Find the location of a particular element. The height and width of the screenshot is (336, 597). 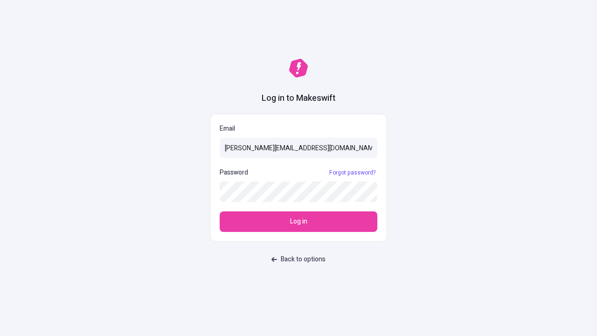

span: Back to options is located at coordinates (303, 259).